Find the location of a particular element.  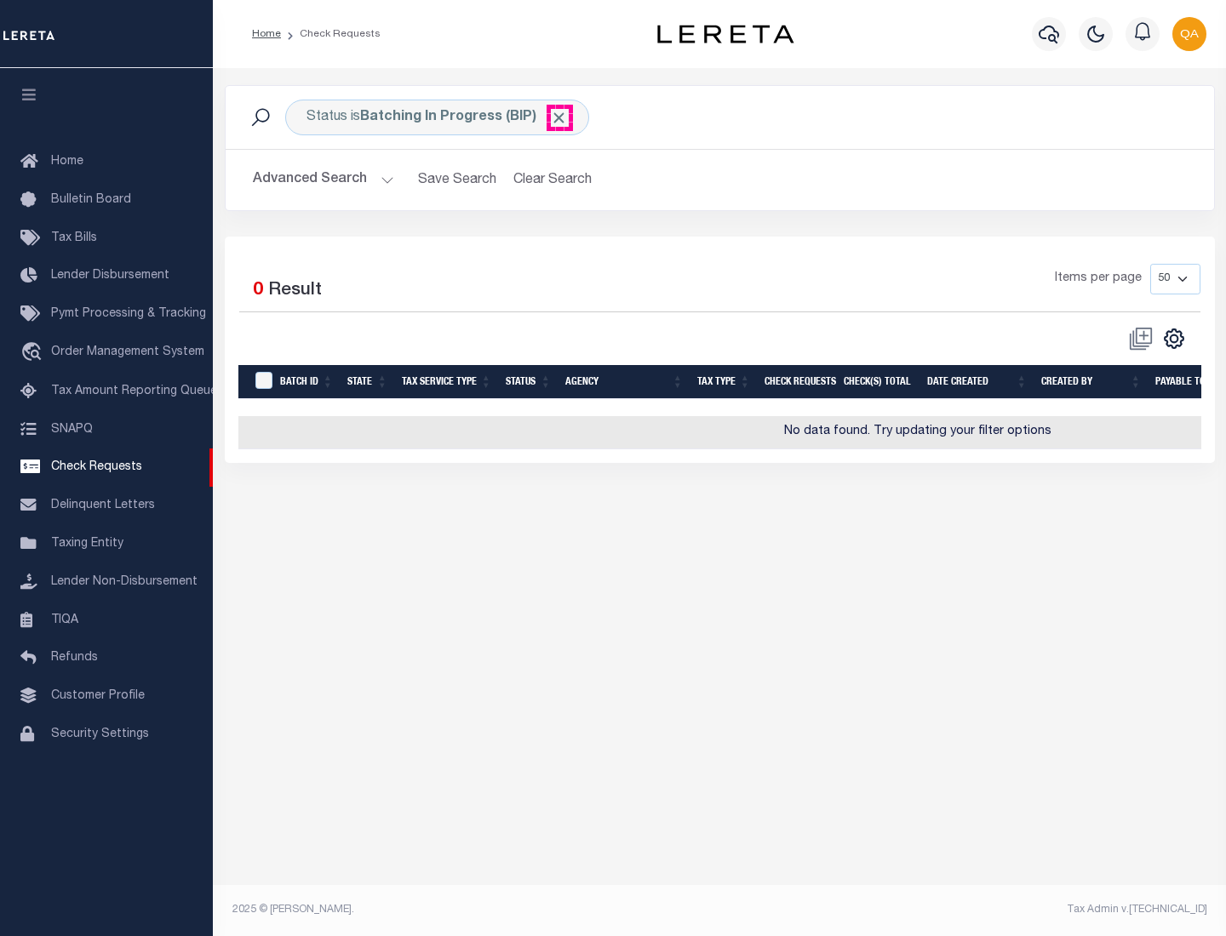

button: Clear Search is located at coordinates (552, 180).